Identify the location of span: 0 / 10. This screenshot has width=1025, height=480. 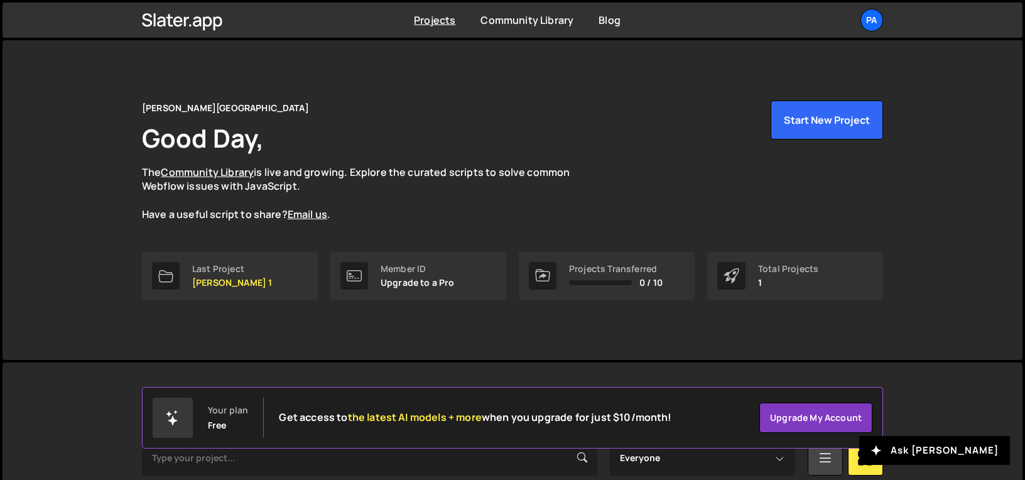
(651, 283).